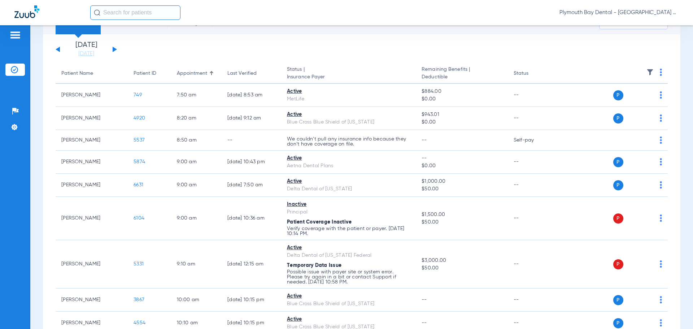  Describe the element at coordinates (196, 140) in the screenshot. I see `td: 8:50 AM` at that location.